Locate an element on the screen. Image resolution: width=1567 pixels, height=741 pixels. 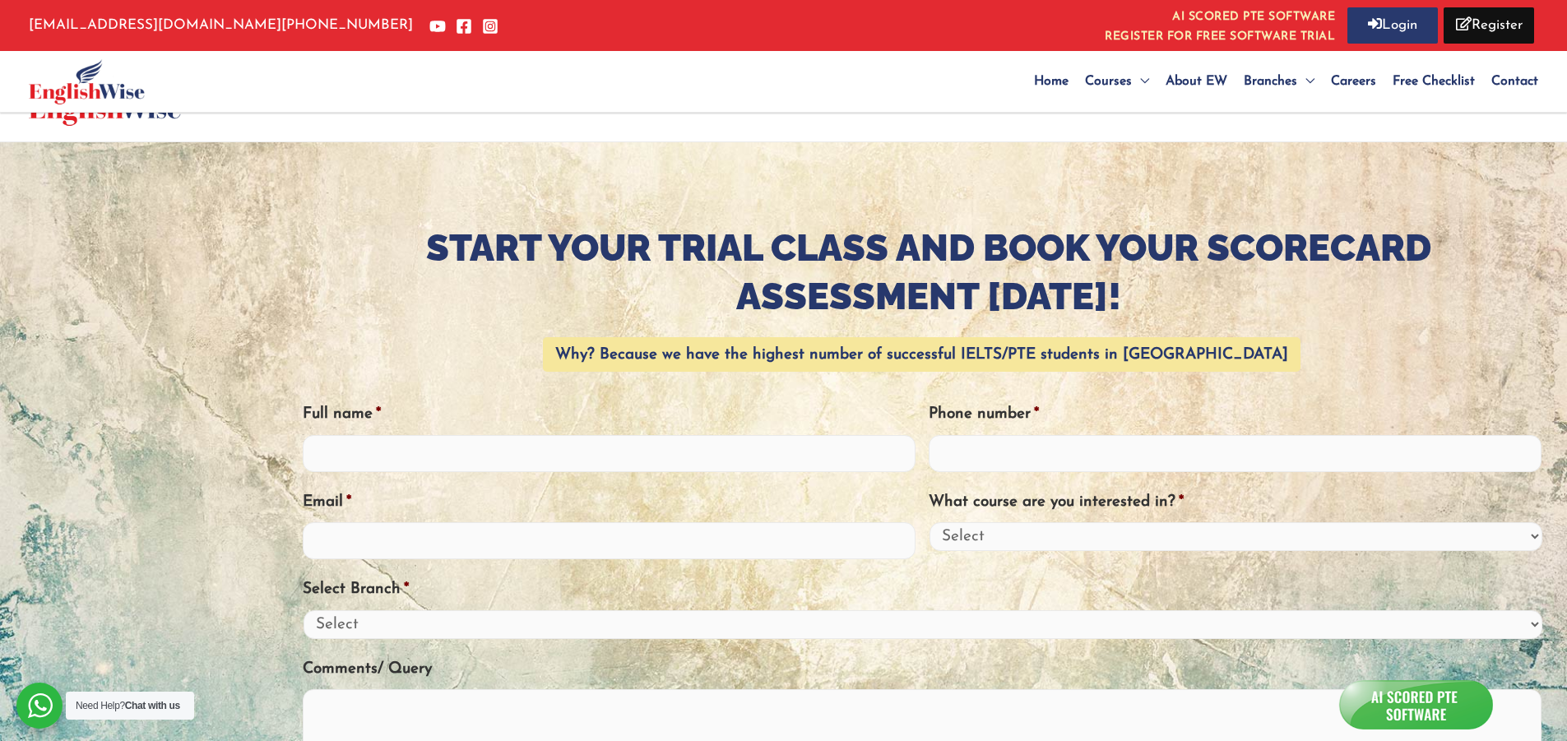
a: Home is located at coordinates (1051, 81).